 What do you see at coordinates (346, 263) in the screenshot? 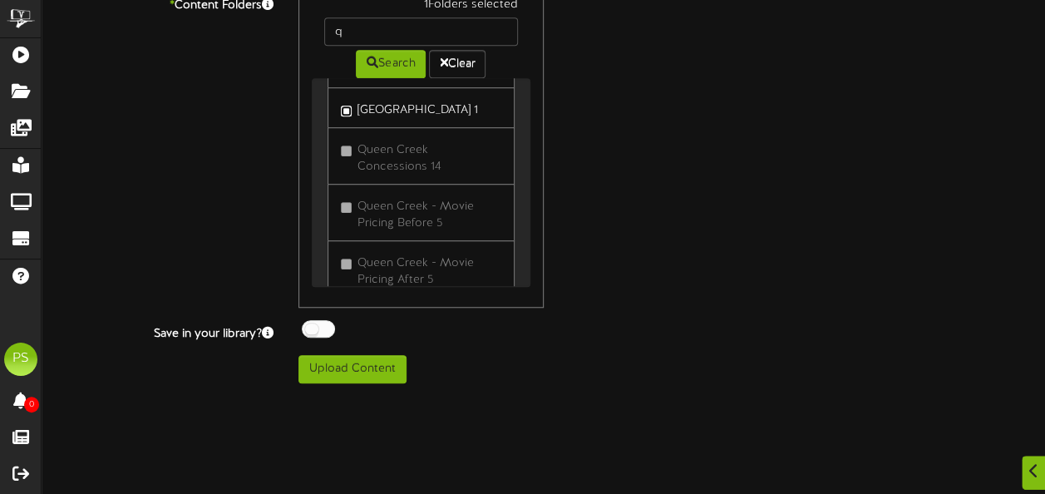
I see `input: Queen Creek - Movie Pricing After 5` at bounding box center [346, 263].